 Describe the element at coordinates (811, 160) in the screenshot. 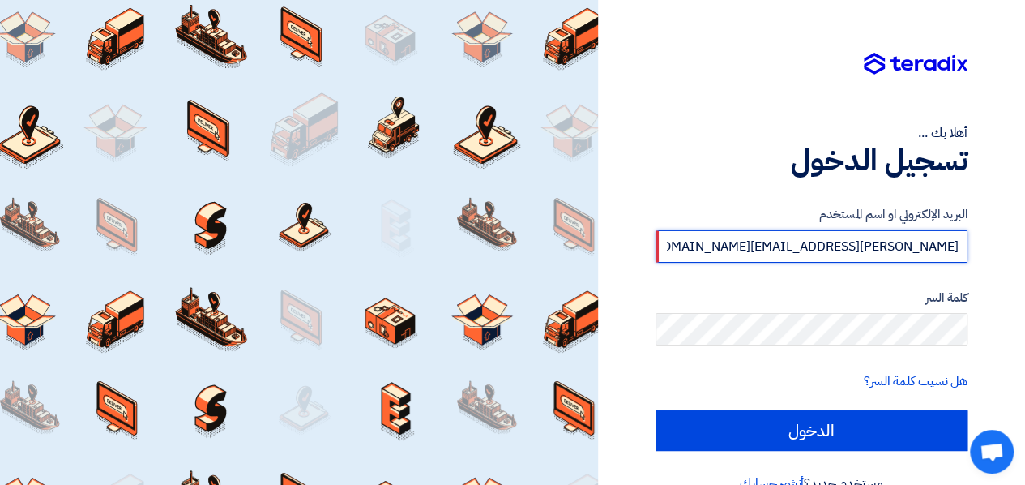

I see `h1: تسجيل الدخول` at that location.